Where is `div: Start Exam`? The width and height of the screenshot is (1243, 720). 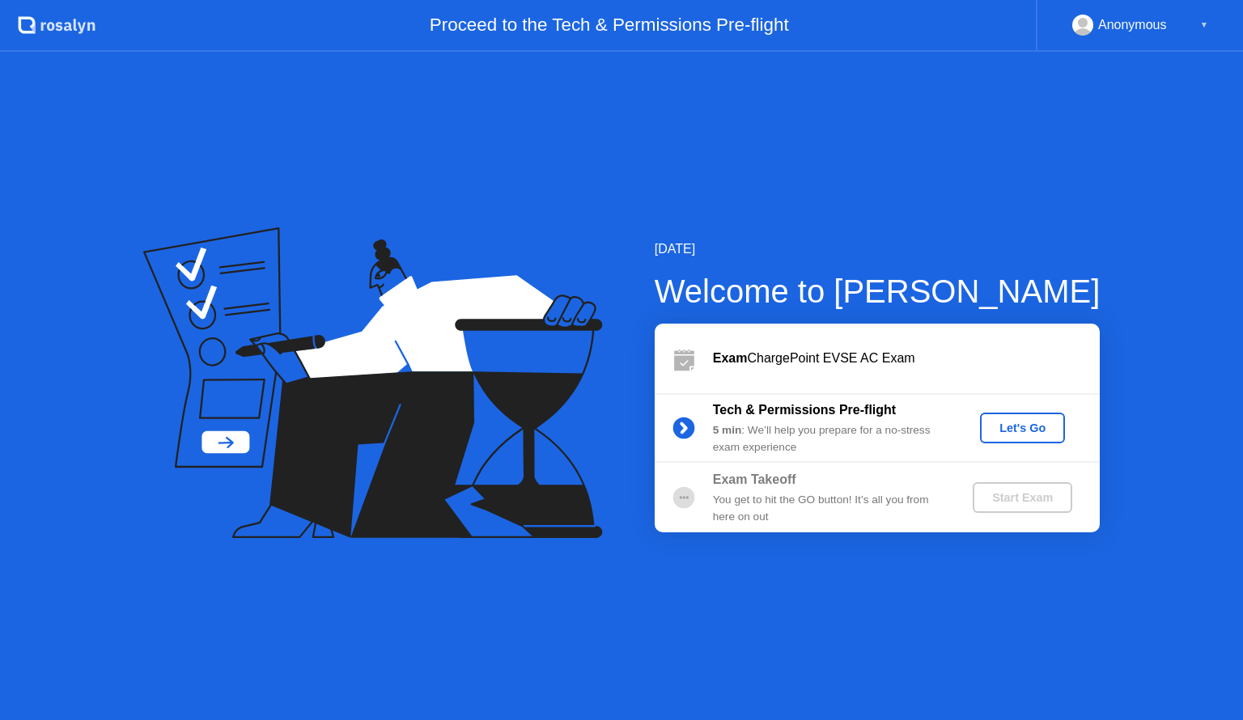 div: Start Exam is located at coordinates (1022, 498).